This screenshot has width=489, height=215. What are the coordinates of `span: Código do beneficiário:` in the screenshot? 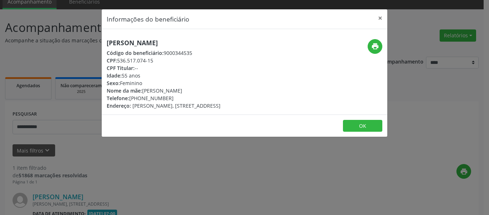 It's located at (135, 53).